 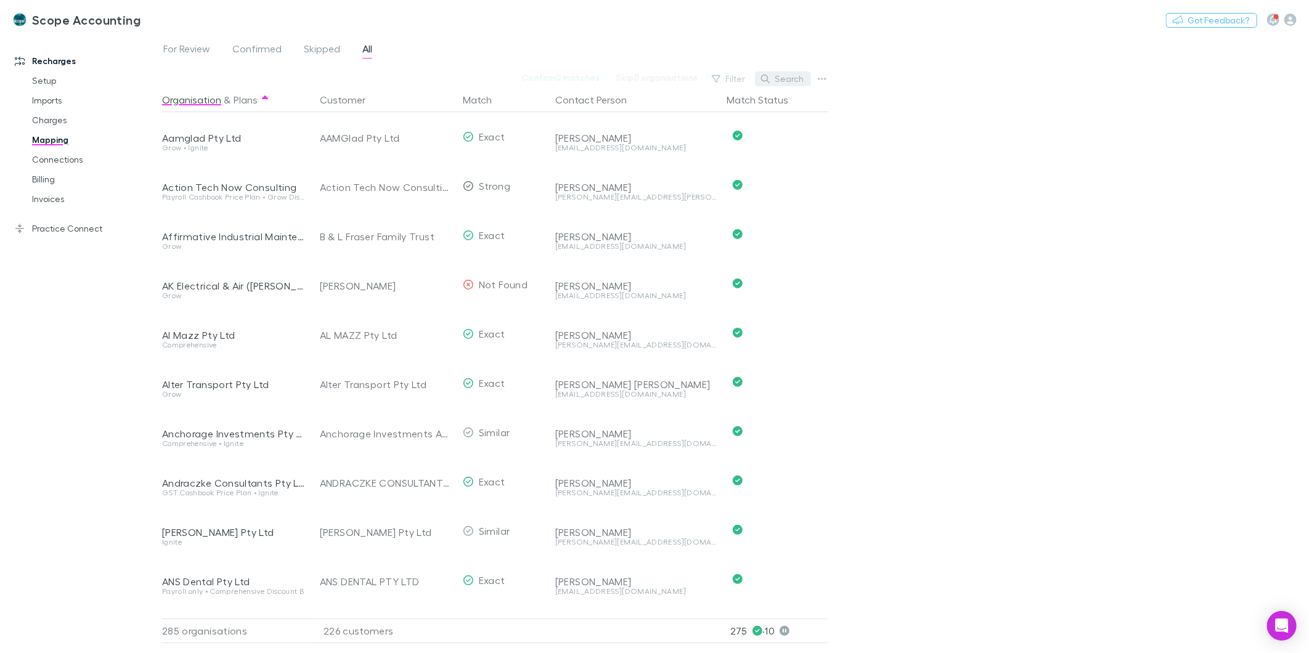 I want to click on a: Imports, so click(x=95, y=100).